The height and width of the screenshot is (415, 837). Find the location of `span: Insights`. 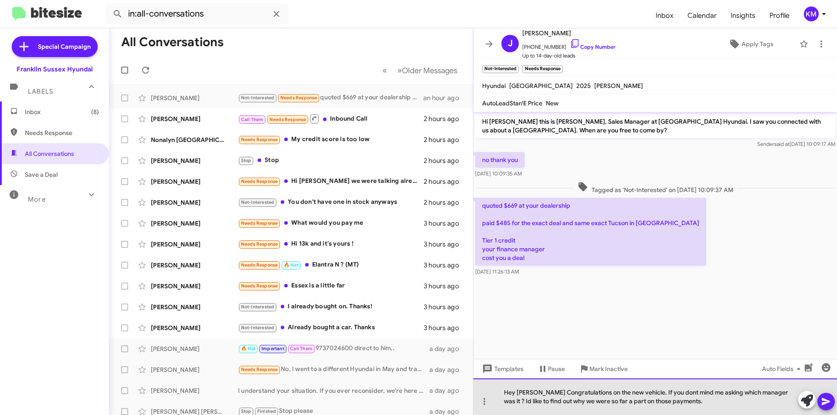

span: Insights is located at coordinates (743, 16).